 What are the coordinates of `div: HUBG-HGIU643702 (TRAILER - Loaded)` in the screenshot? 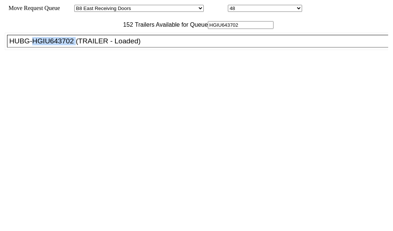 It's located at (201, 41).